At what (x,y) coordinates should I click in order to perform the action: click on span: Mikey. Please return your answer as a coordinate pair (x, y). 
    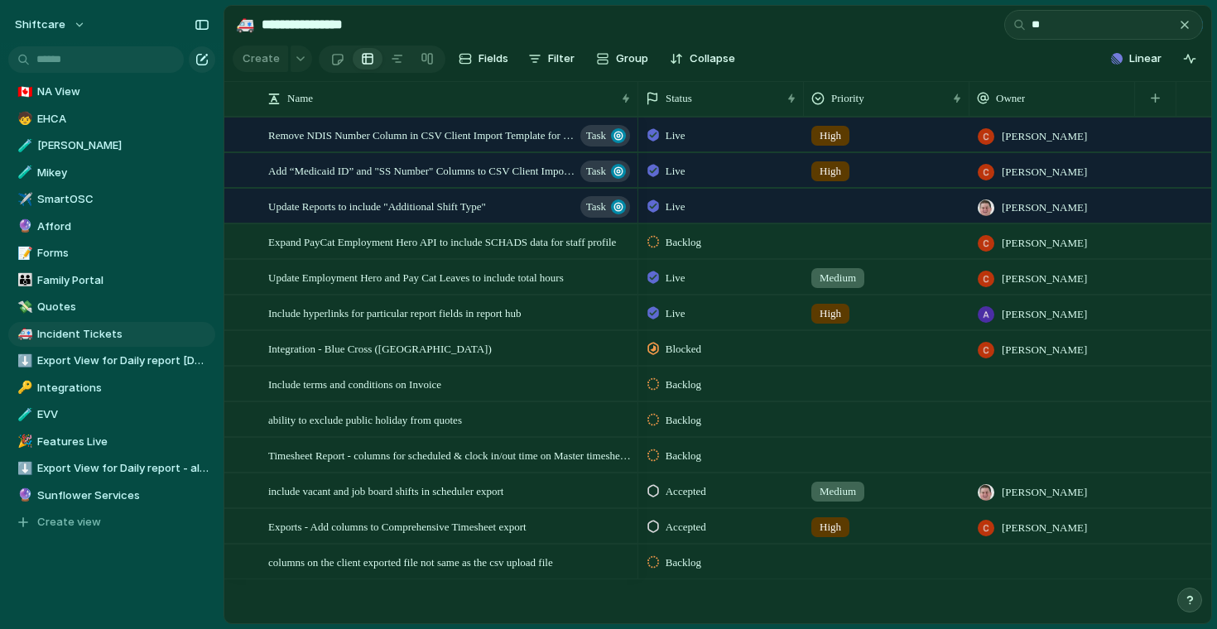
    Looking at the image, I should click on (123, 173).